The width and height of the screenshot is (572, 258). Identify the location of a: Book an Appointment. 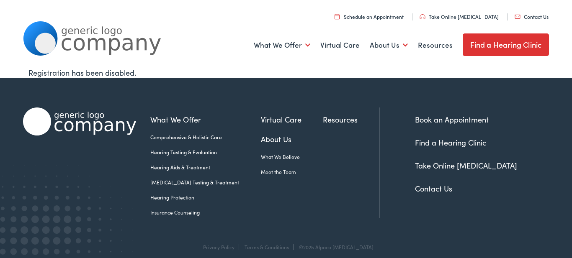
(452, 119).